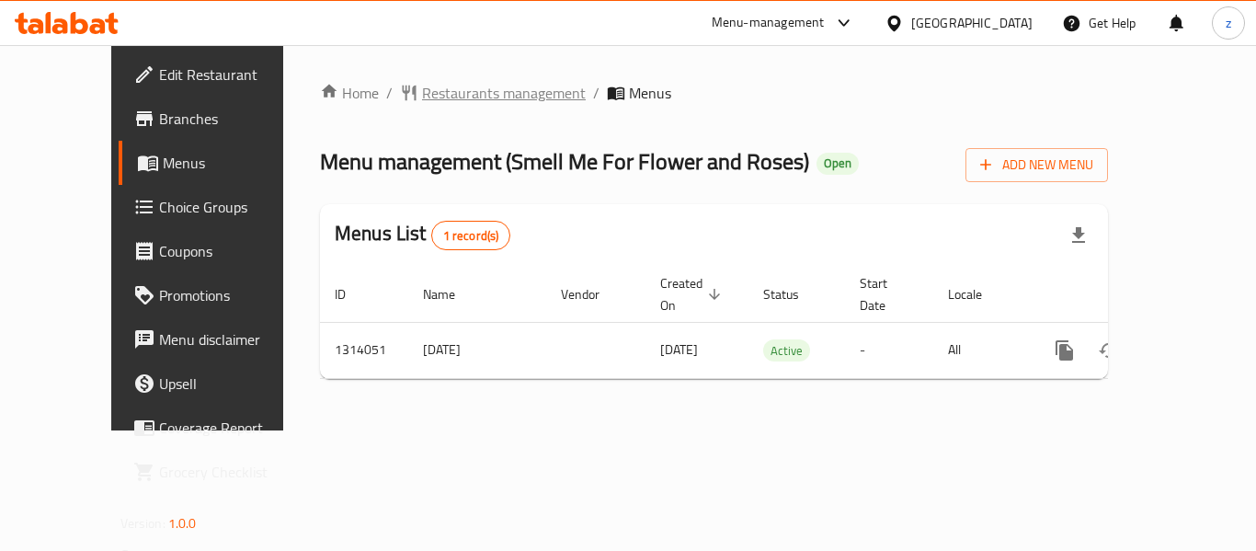 The image size is (1256, 551). Describe the element at coordinates (450, 294) in the screenshot. I see `span: Name` at that location.